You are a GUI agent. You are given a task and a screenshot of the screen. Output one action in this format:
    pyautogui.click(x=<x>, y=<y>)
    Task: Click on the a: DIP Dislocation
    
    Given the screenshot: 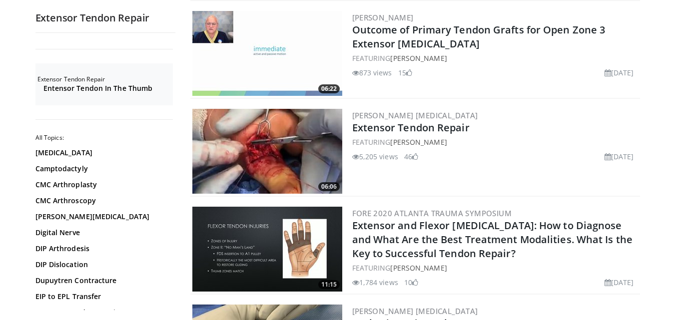 What is the action you would take?
    pyautogui.click(x=103, y=265)
    